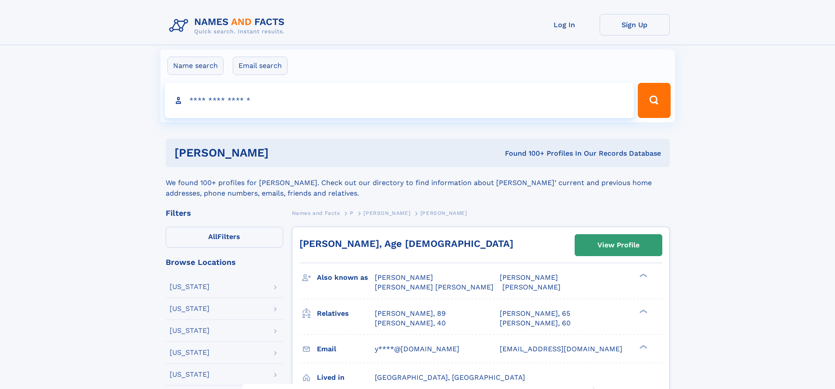 The width and height of the screenshot is (835, 389). I want to click on a: P, so click(352, 213).